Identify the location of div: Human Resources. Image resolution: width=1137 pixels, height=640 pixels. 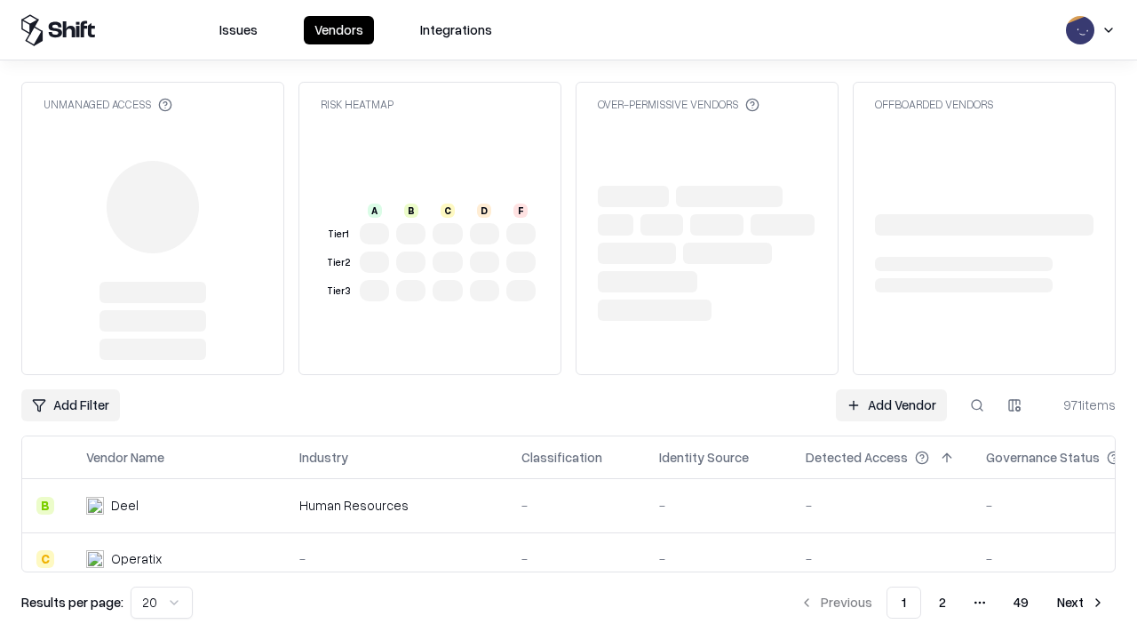
(396, 505).